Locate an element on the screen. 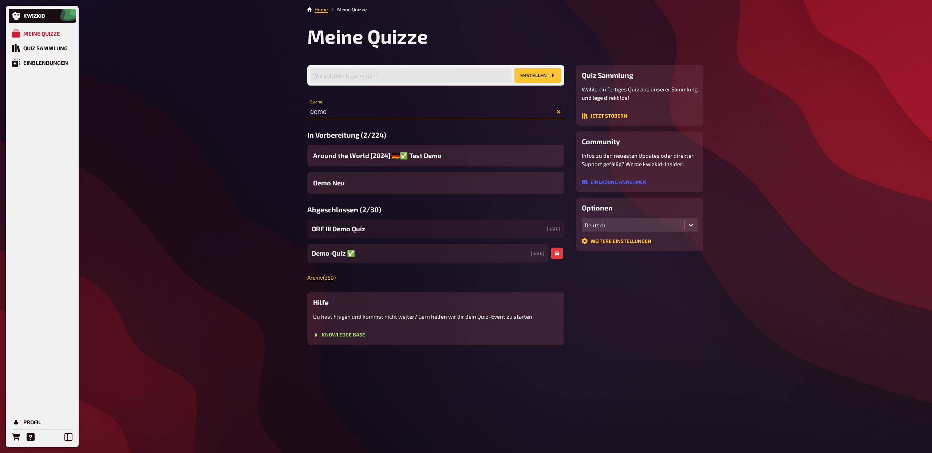 This screenshot has width=932, height=453. button: Einladung annehmen is located at coordinates (614, 182).